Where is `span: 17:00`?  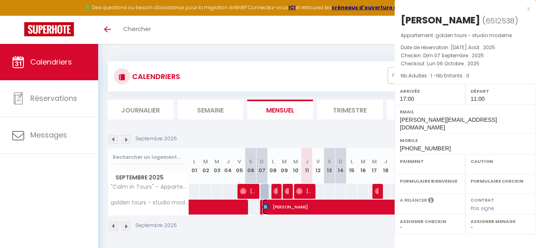
span: 17:00 is located at coordinates (407, 99).